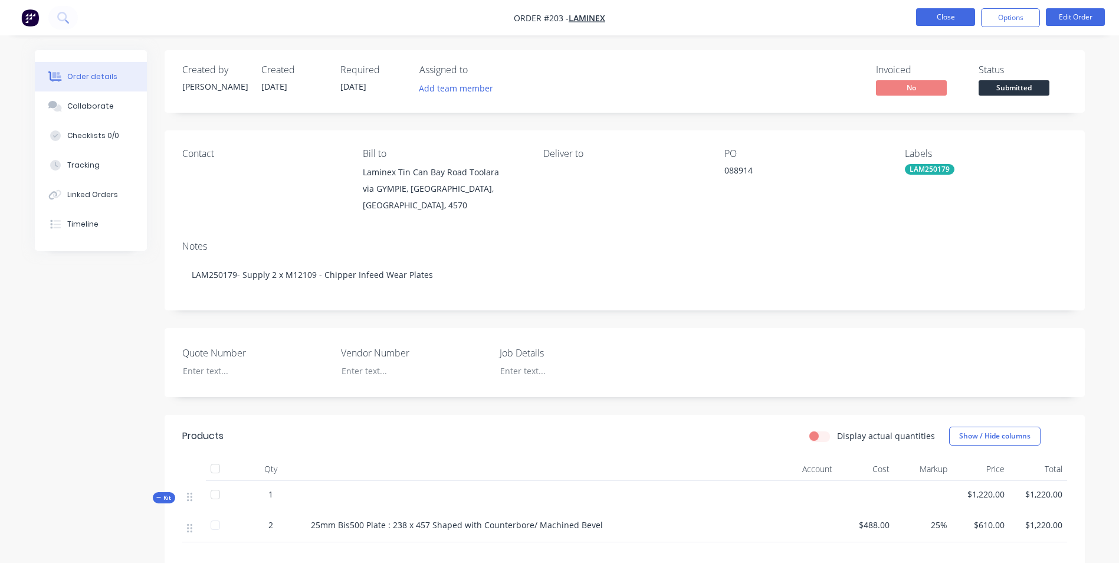 The image size is (1119, 563). Describe the element at coordinates (83, 224) in the screenshot. I see `div: Timeline` at that location.